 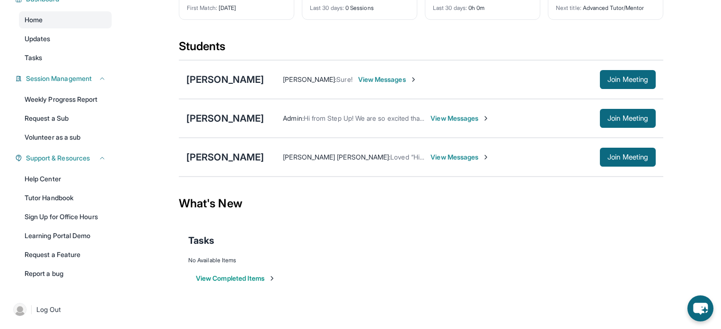 What do you see at coordinates (65, 254) in the screenshot?
I see `a: Request a Feature` at bounding box center [65, 254].